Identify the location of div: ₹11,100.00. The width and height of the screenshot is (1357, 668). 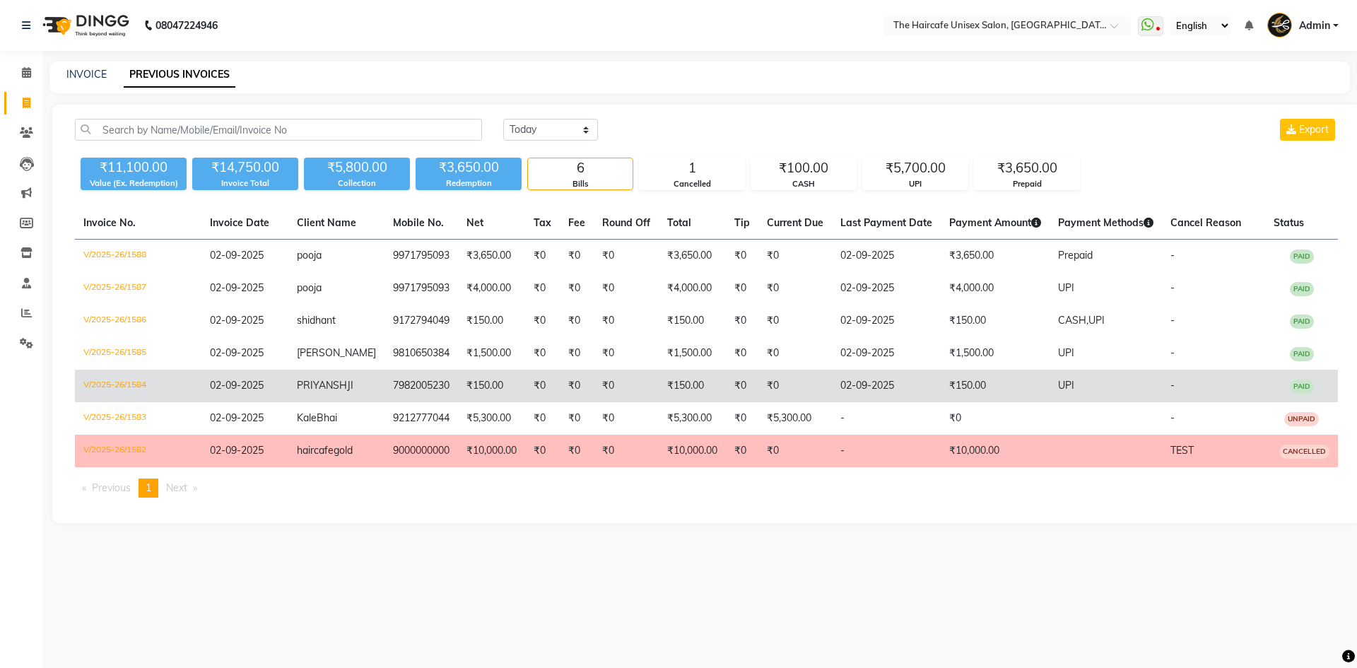
(134, 168).